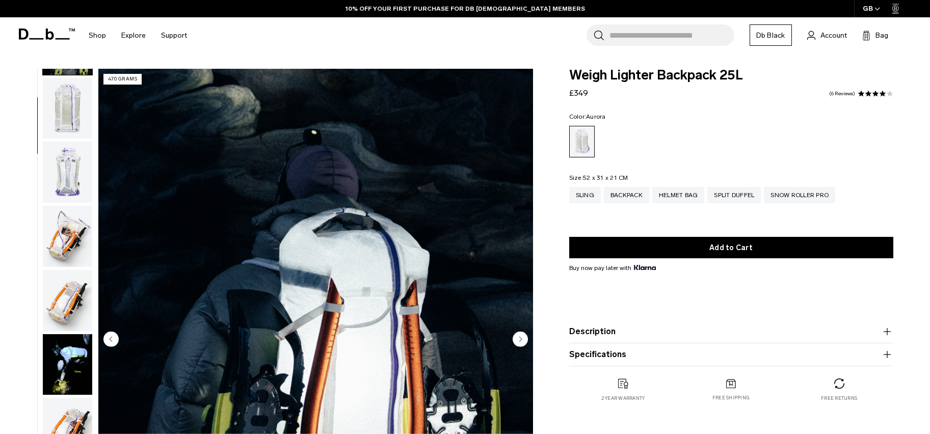 This screenshot has width=930, height=434. I want to click on button: Specifications, so click(731, 355).